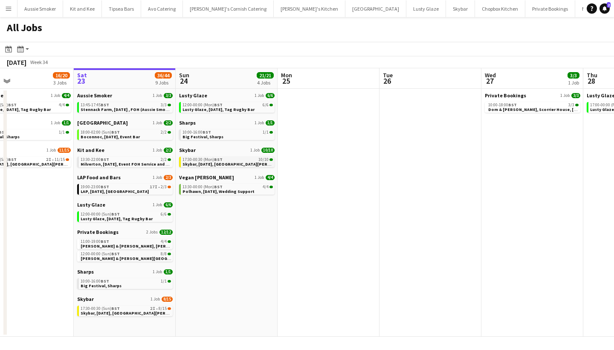 The image size is (614, 350). Describe the element at coordinates (206, 177) in the screenshot. I see `span: Vegan Magda` at that location.